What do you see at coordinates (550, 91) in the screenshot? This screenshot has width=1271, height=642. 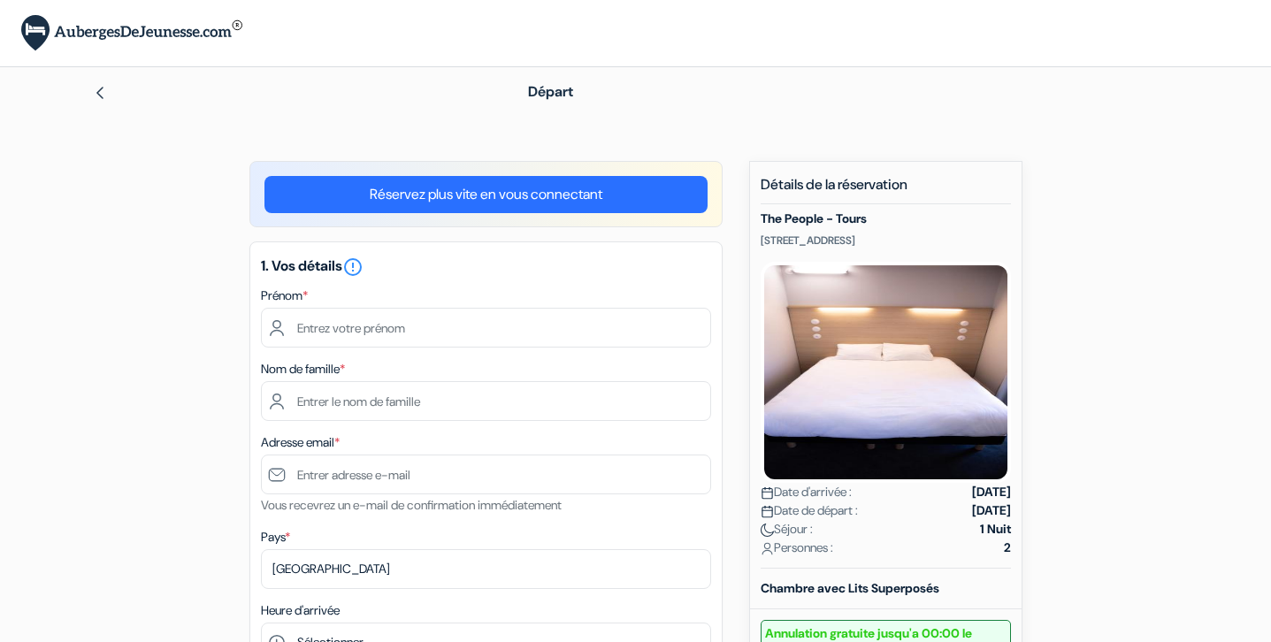 I see `span: Départ` at bounding box center [550, 91].